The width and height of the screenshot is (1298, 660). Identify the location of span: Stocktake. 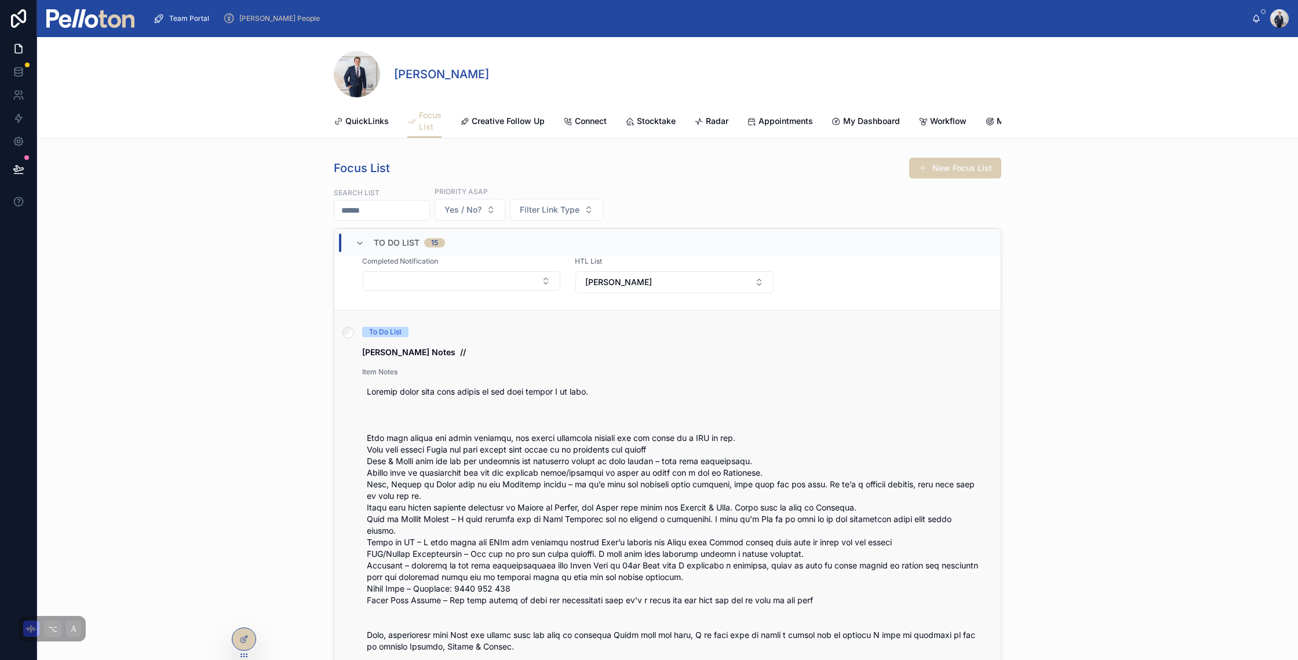
(656, 121).